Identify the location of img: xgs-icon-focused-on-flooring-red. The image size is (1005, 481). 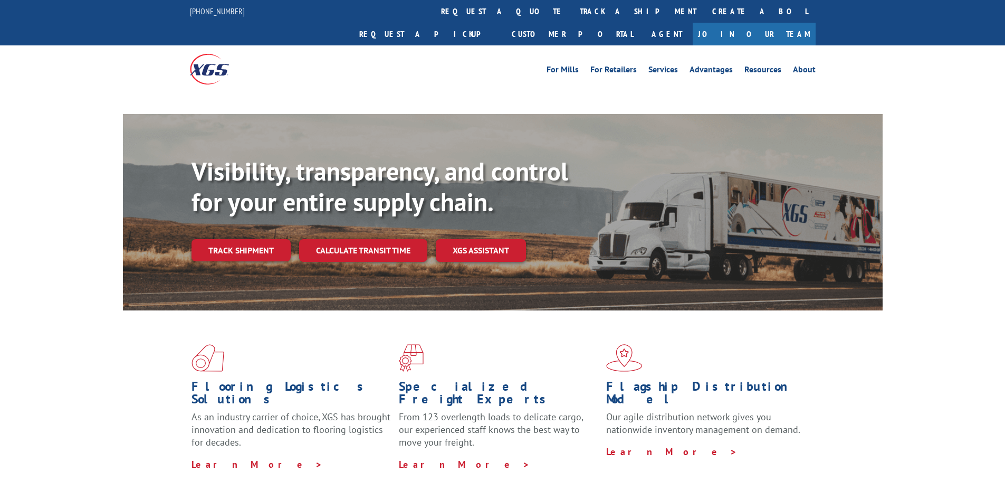
(411, 358).